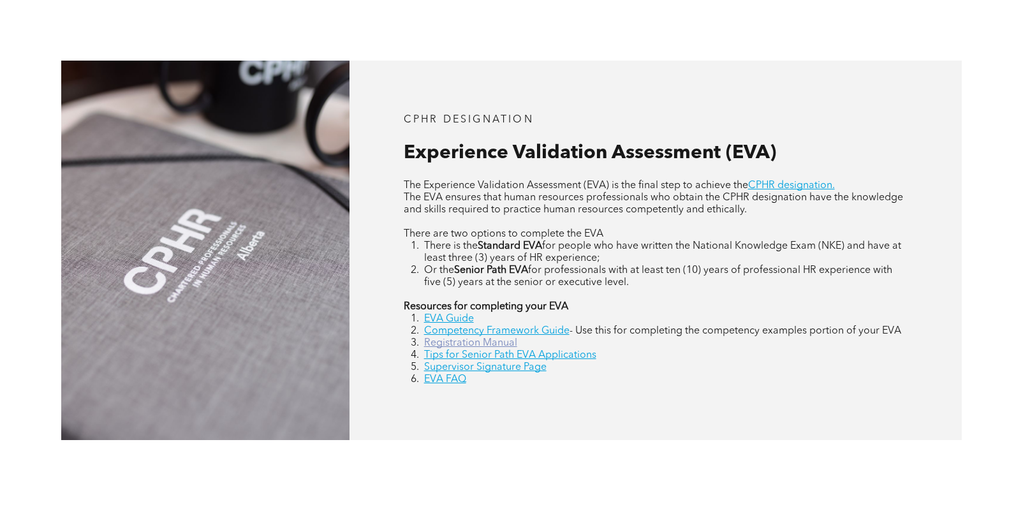 This screenshot has width=1023, height=530. What do you see at coordinates (486, 307) in the screenshot?
I see `strong: Resources for completing your EVA` at bounding box center [486, 307].